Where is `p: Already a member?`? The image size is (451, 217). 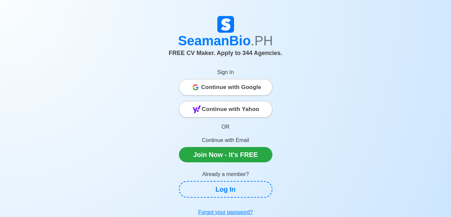 p: Already a member? is located at coordinates (226, 175).